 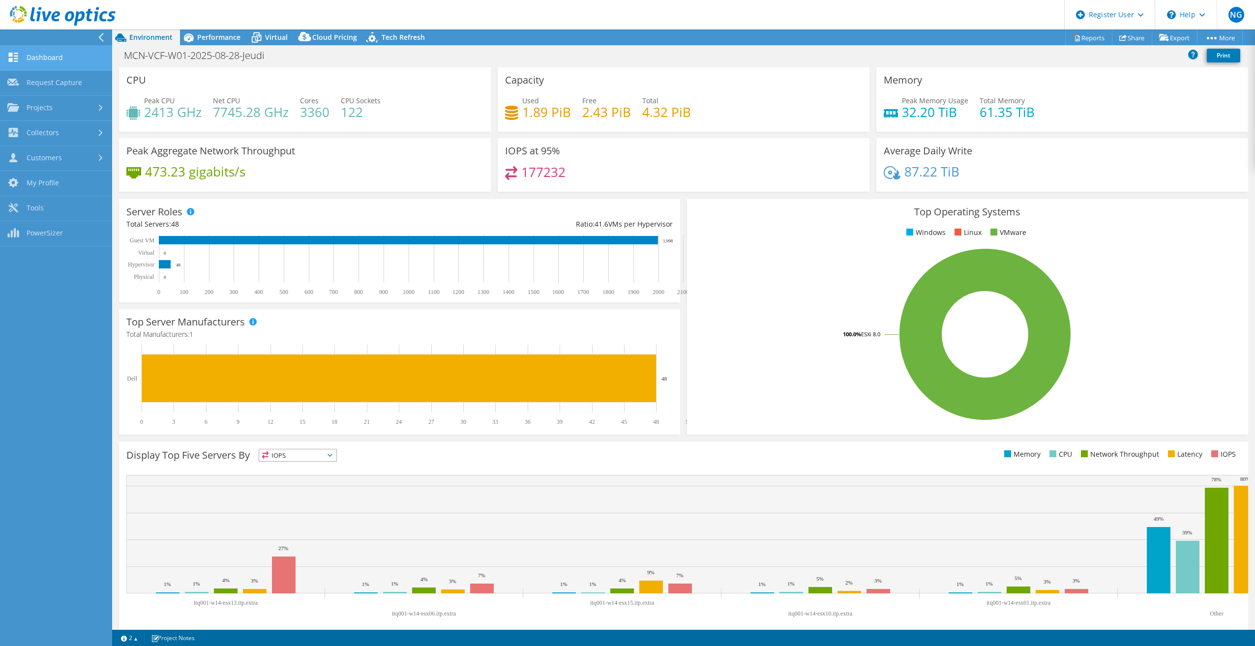 I want to click on span: 48, so click(x=175, y=224).